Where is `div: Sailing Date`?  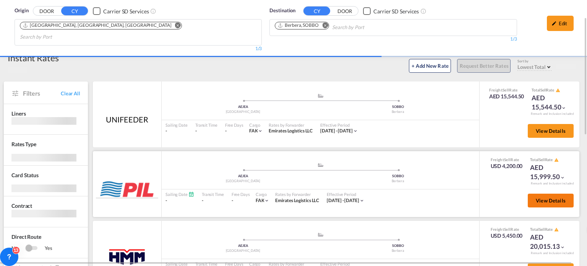
div: Sailing Date is located at coordinates (177, 125).